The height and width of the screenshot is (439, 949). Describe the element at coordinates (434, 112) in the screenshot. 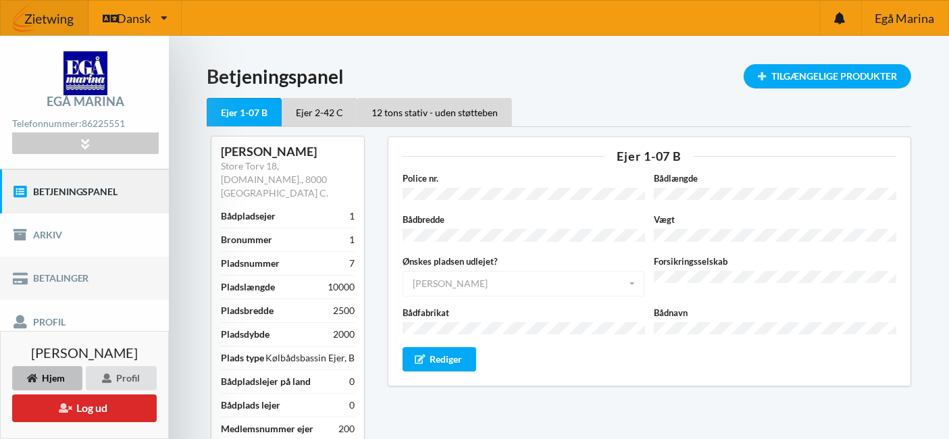

I see `div: 12 tons stativ - uden støtteben` at that location.